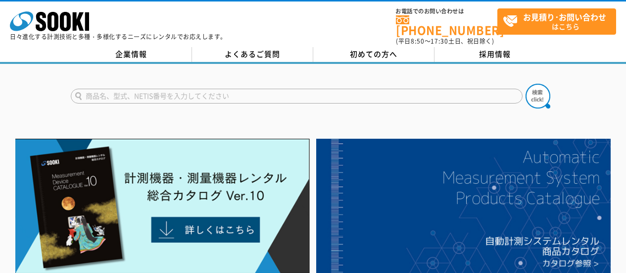 Image resolution: width=626 pixels, height=273 pixels. Describe the element at coordinates (374, 54) in the screenshot. I see `a: 初めての方へ` at that location.